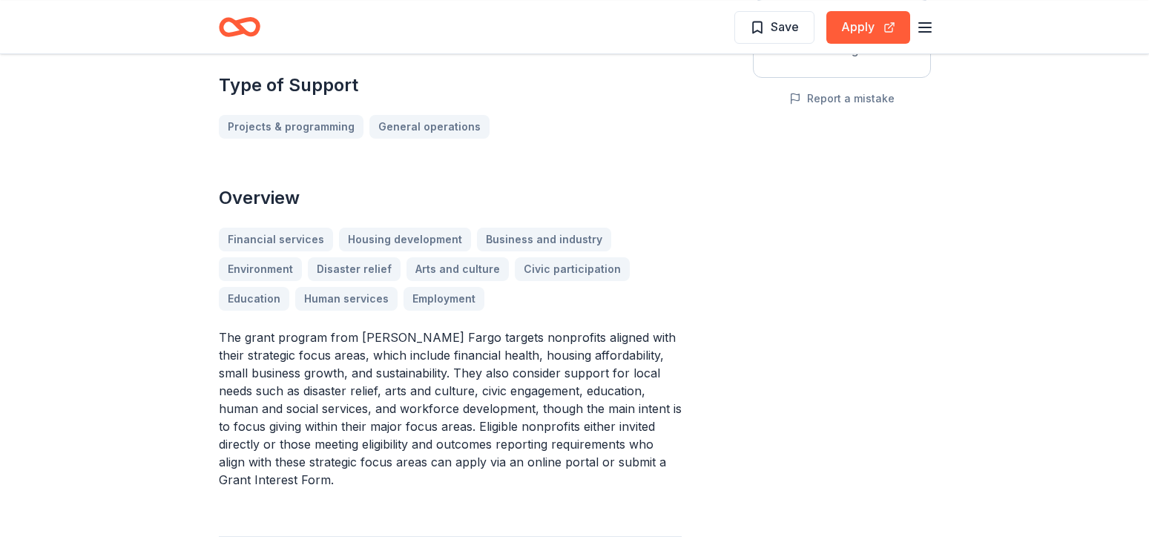 This screenshot has width=1149, height=548. What do you see at coordinates (785, 26) in the screenshot?
I see `span: Save` at bounding box center [785, 26].